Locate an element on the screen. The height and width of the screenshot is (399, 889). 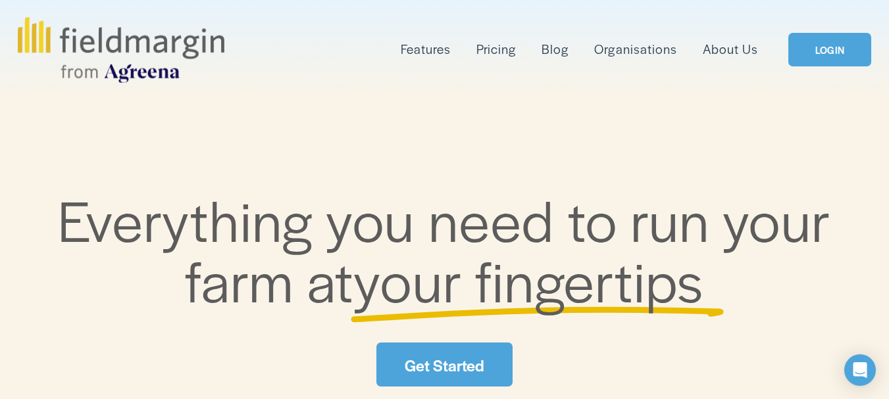
a: Organisations is located at coordinates (635, 49).